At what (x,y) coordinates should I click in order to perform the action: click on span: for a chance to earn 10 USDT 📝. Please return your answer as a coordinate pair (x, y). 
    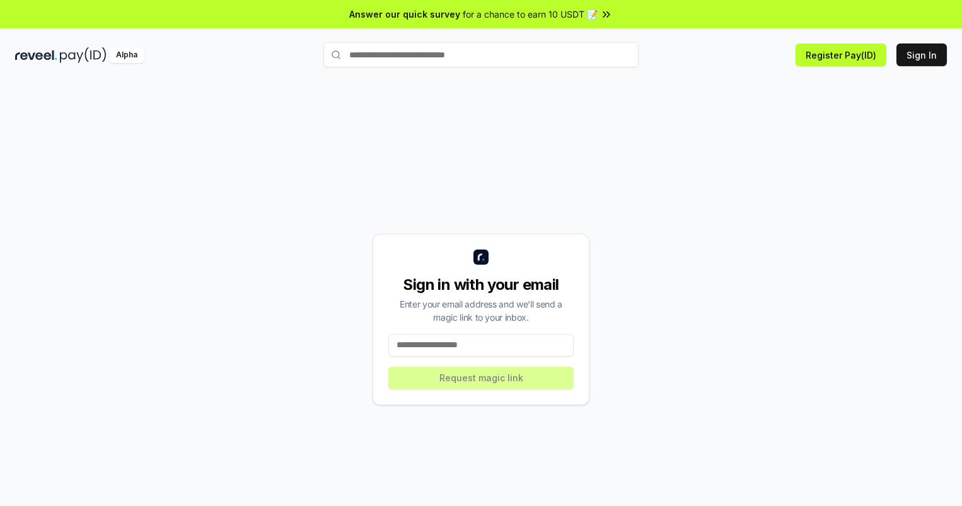
    Looking at the image, I should click on (530, 14).